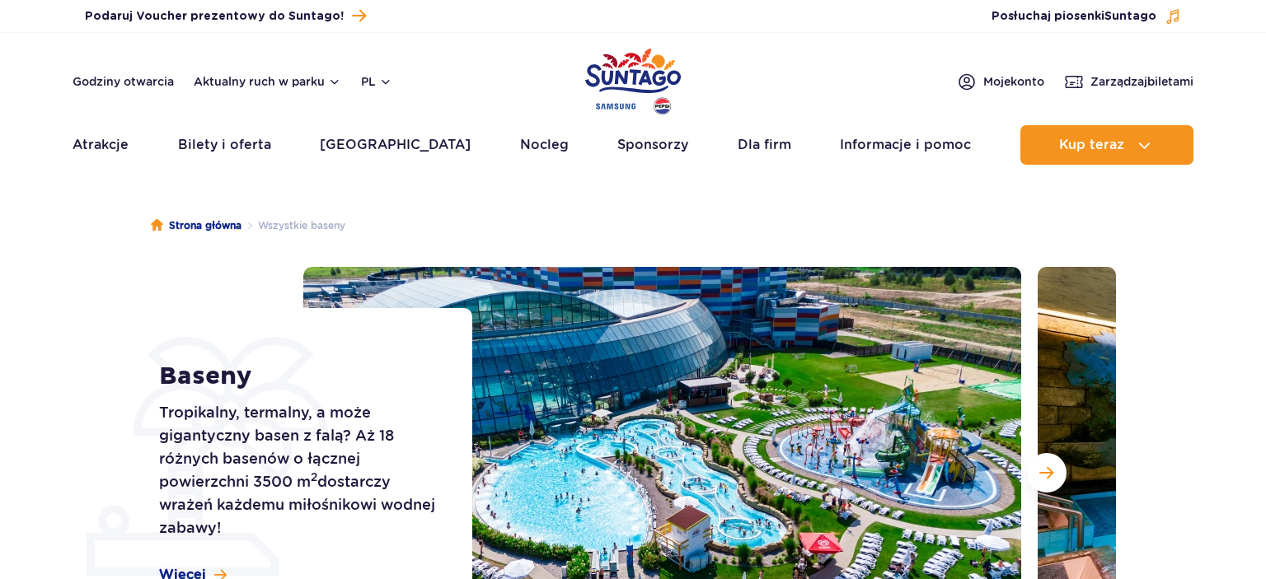  I want to click on a: Informacje i pomoc, so click(905, 145).